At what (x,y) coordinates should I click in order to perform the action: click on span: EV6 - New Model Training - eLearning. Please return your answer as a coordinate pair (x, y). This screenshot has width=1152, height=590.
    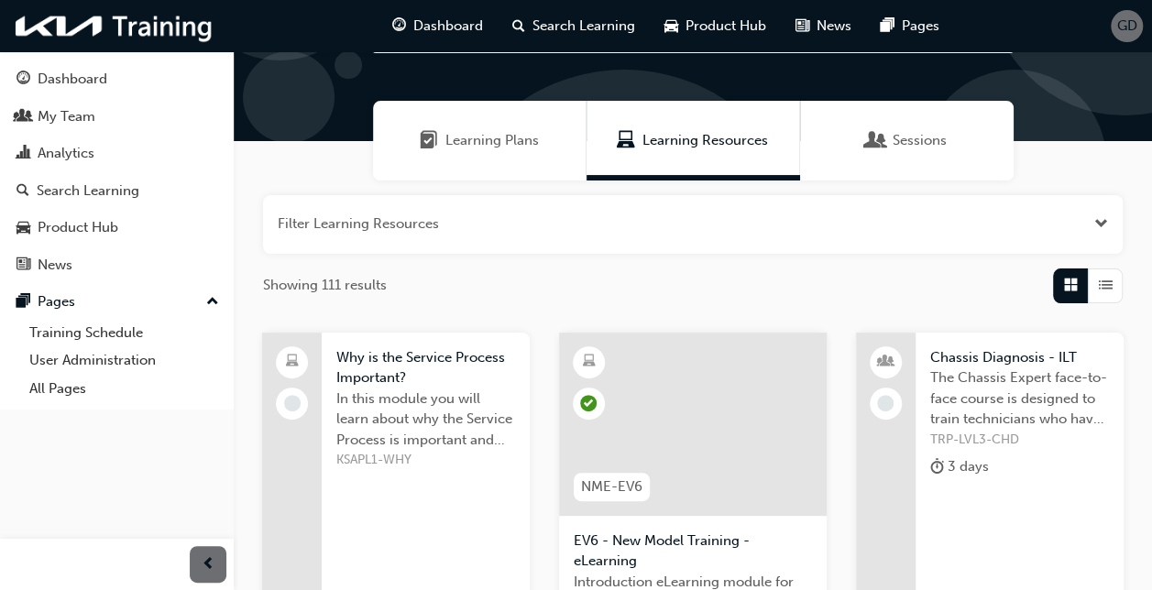
    Looking at the image, I should click on (693, 551).